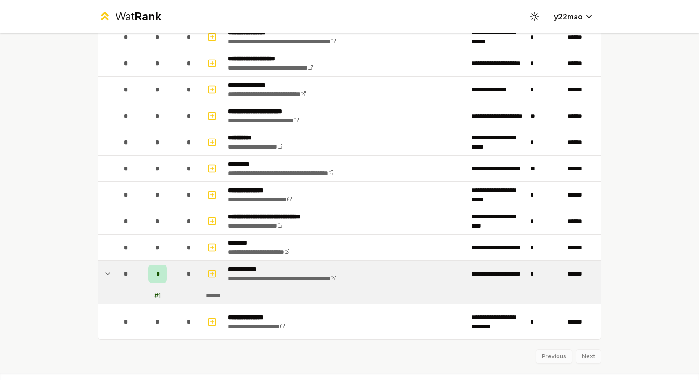 The height and width of the screenshot is (380, 699). Describe the element at coordinates (573, 17) in the screenshot. I see `button: y22mao` at that location.